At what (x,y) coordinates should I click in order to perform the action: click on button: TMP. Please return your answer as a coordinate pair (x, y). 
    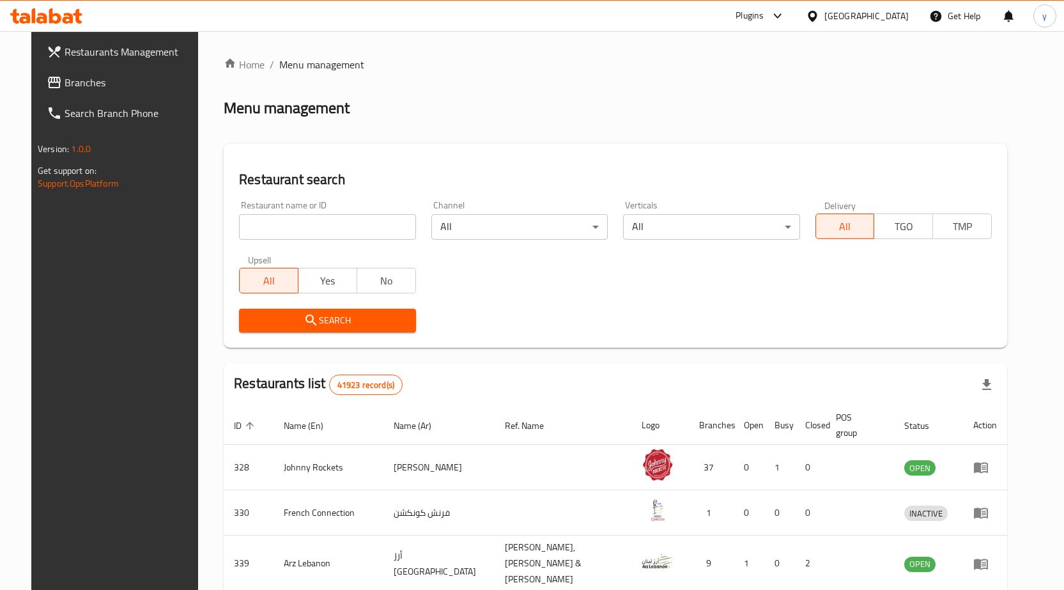
    Looking at the image, I should click on (962, 226).